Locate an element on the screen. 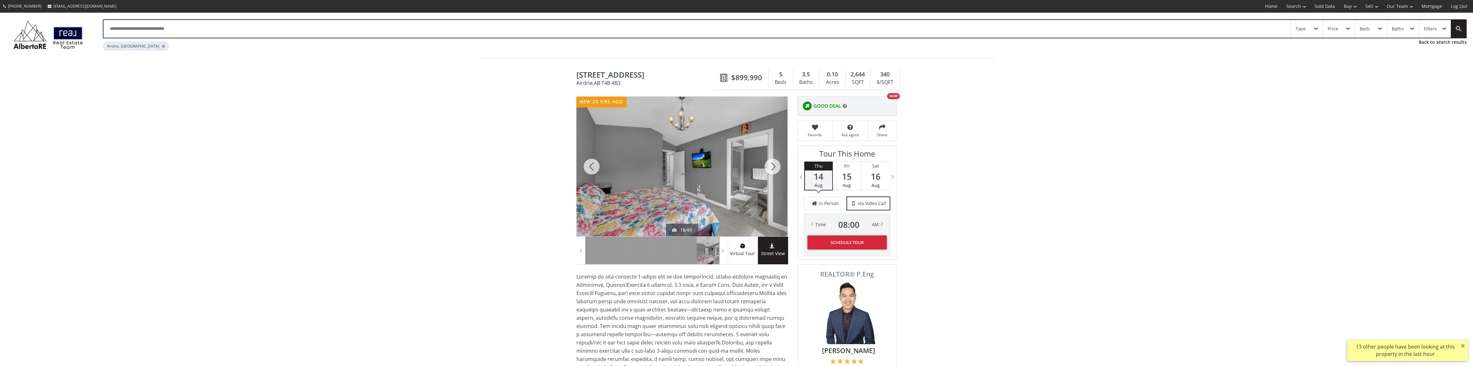  img: rating icon is located at coordinates (807, 106).